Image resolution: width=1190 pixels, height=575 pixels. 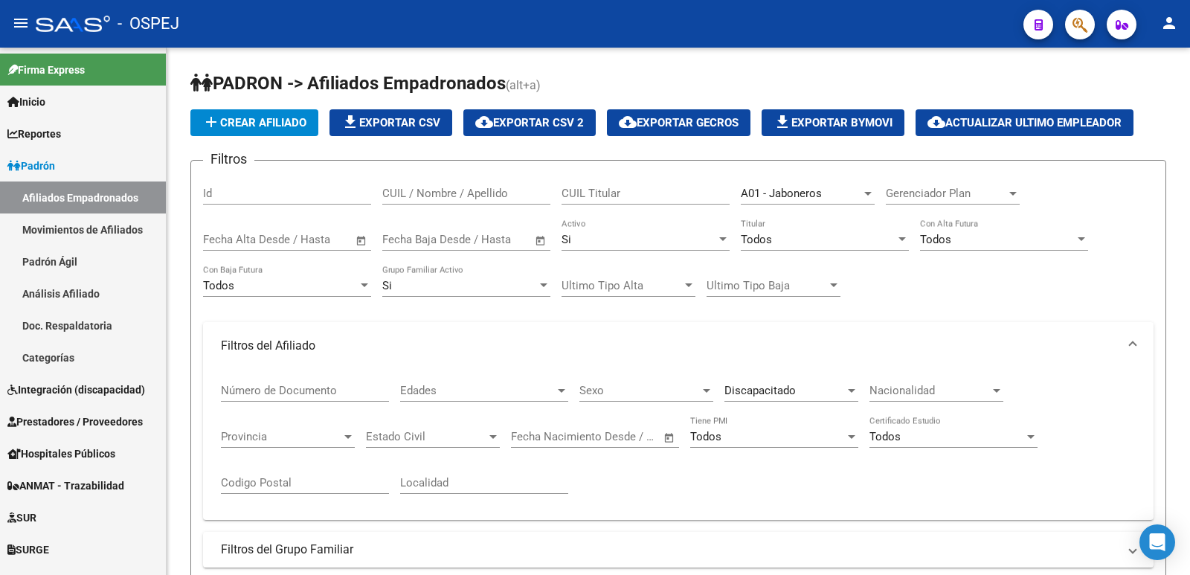 What do you see at coordinates (46, 70) in the screenshot?
I see `span: Firma Express` at bounding box center [46, 70].